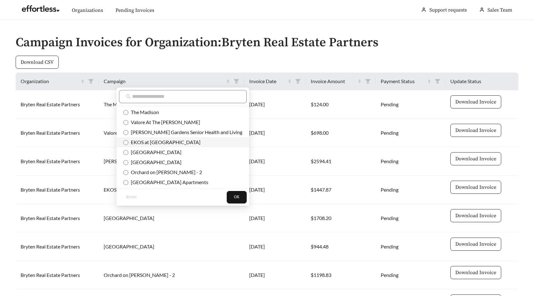  What do you see at coordinates (87, 10) in the screenshot?
I see `a: Organizations` at bounding box center [87, 10].